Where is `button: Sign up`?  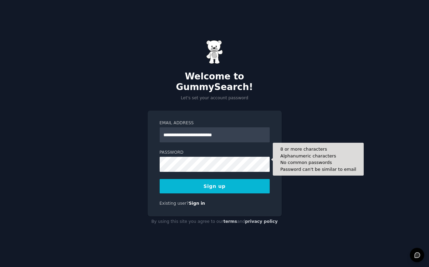 button: Sign up is located at coordinates (215, 186).